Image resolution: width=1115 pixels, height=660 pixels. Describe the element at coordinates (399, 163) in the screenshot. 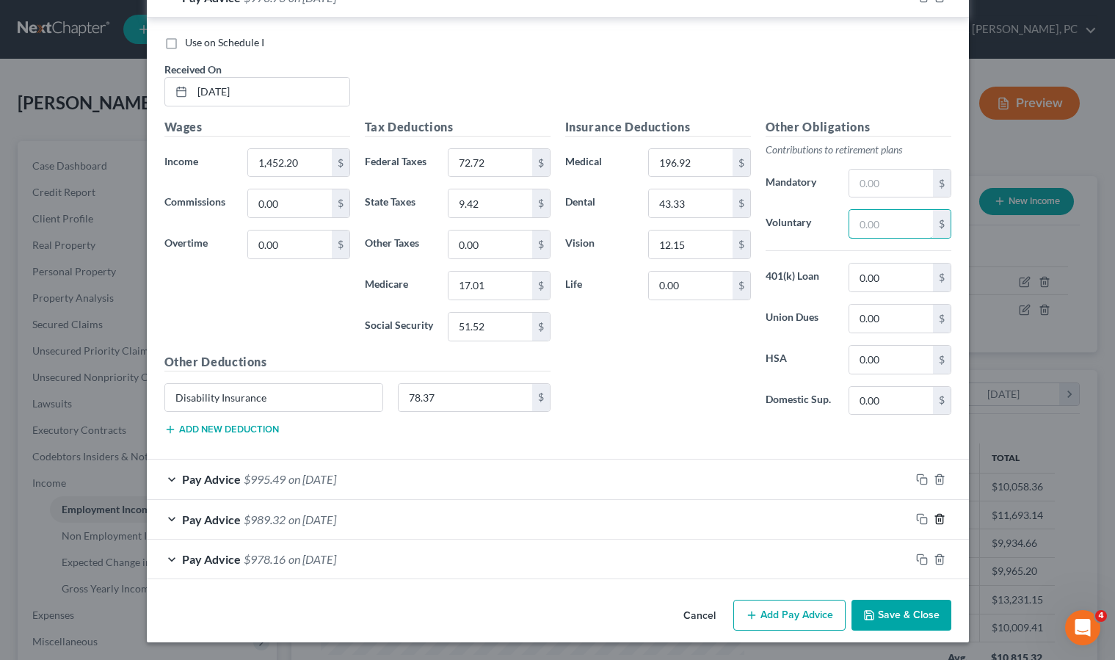

I see `label: Federal Taxes` at that location.